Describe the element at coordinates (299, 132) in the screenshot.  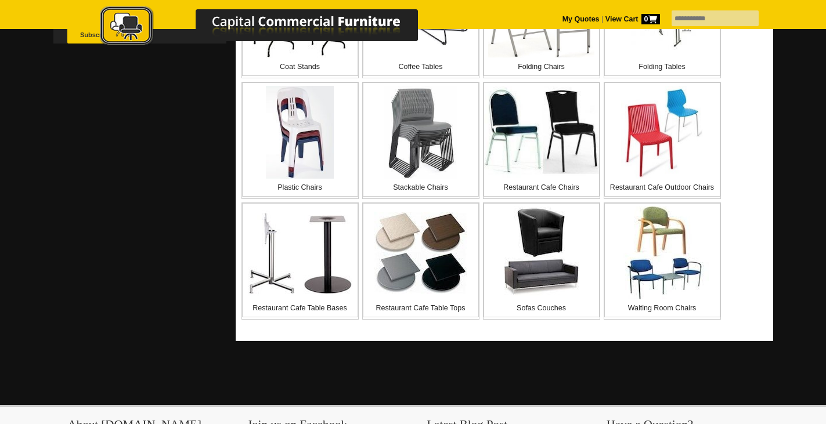
I see `img: Plastic Chairs` at that location.